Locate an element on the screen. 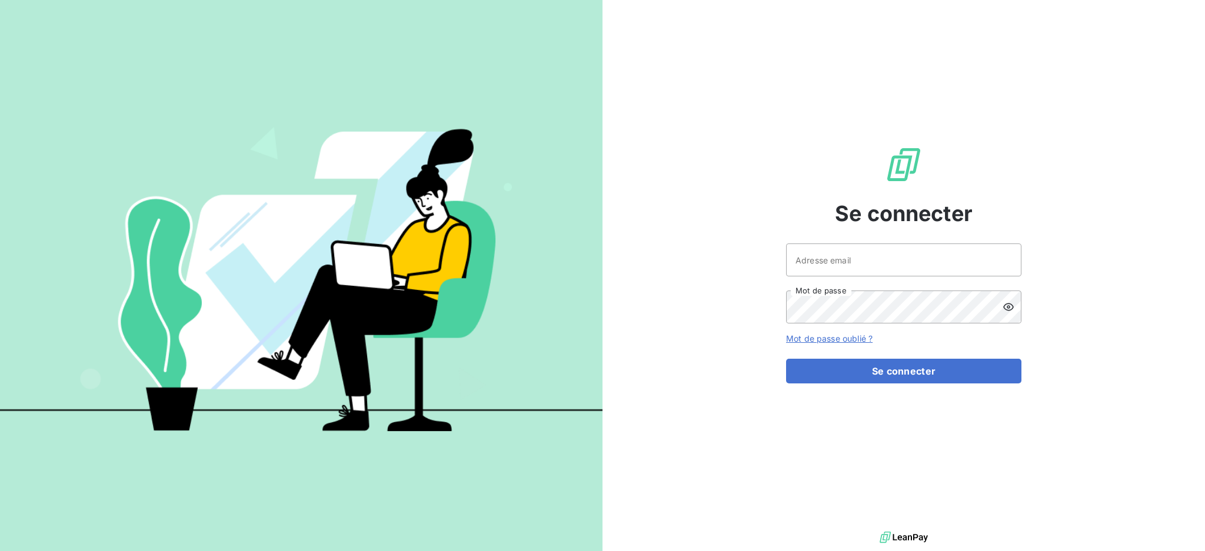  img: Logo LeanPay is located at coordinates (904, 165).